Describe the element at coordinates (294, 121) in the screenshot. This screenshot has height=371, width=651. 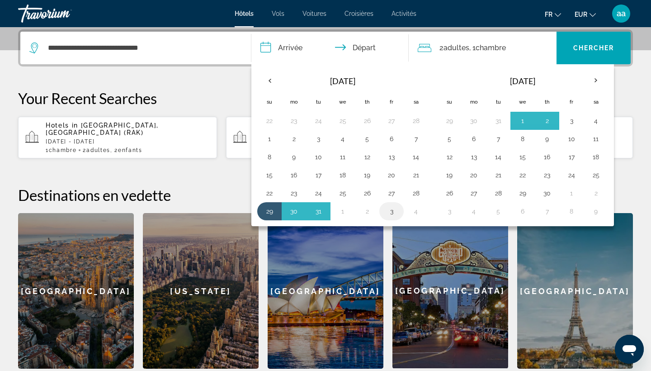
I see `button: Day 23` at that location.